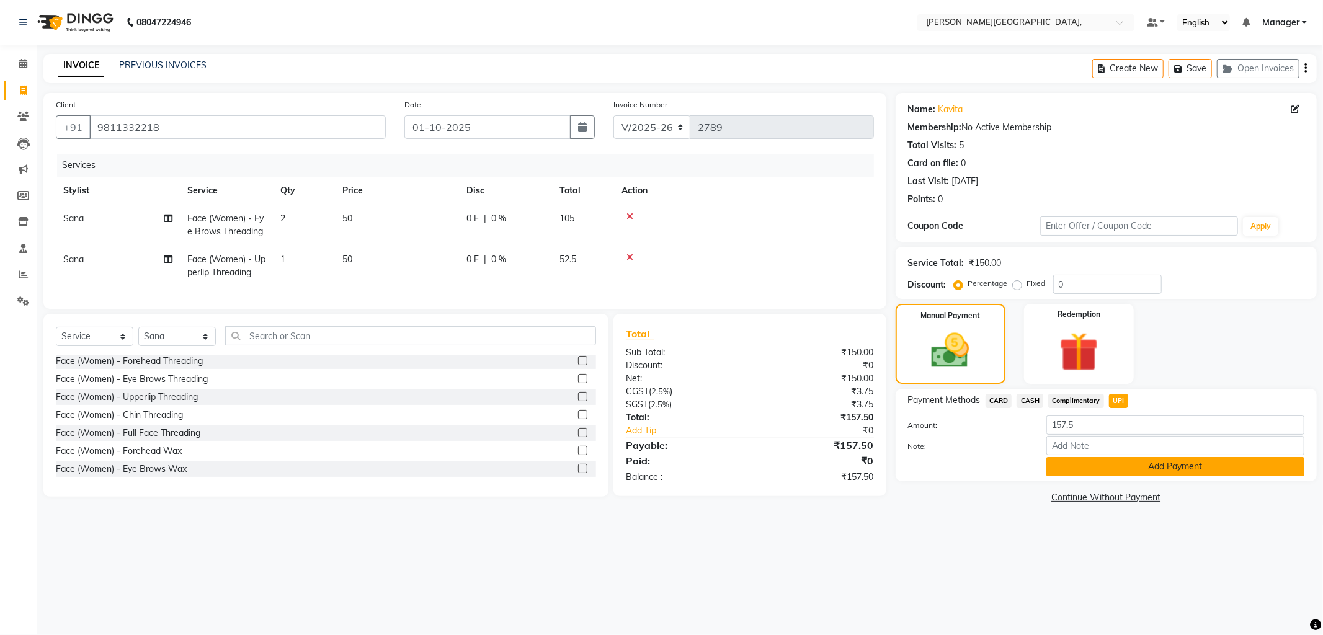  I want to click on button: Apply, so click(1261, 226).